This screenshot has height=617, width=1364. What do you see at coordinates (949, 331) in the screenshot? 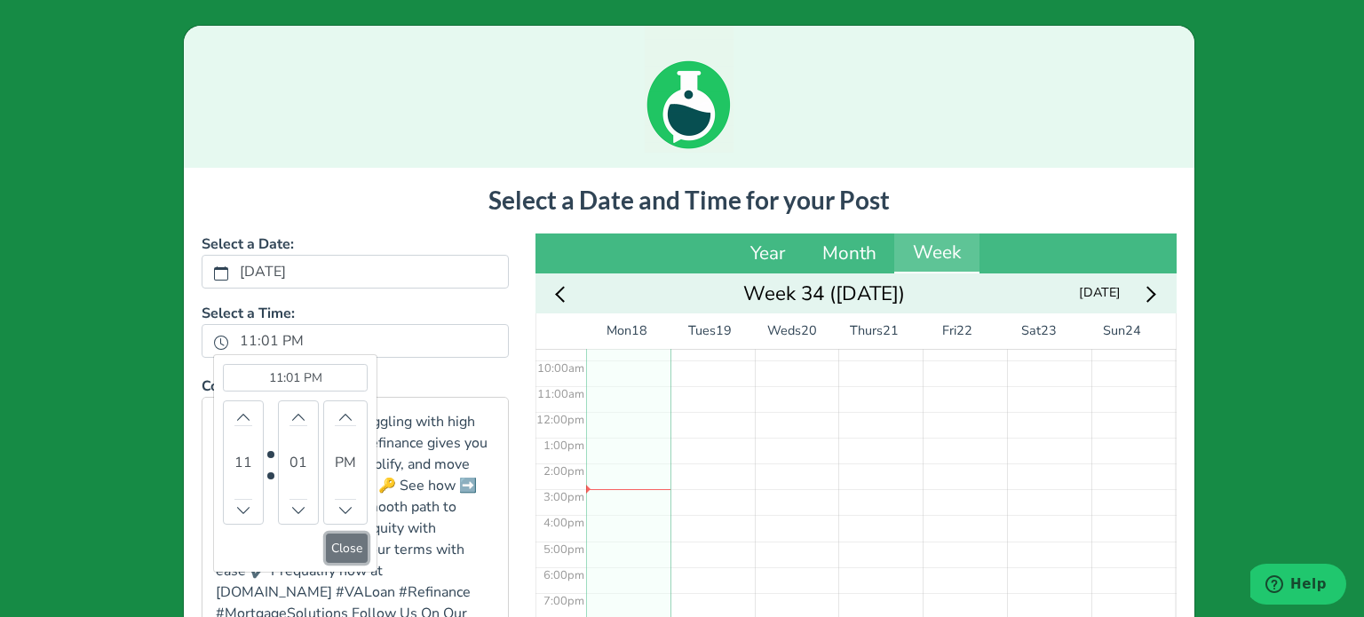
I see `span: Fri` at bounding box center [949, 331].